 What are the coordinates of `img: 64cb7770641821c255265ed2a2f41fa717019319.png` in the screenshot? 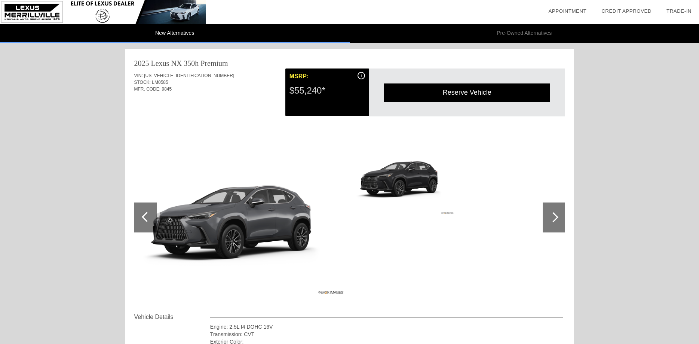 It's located at (240, 217).